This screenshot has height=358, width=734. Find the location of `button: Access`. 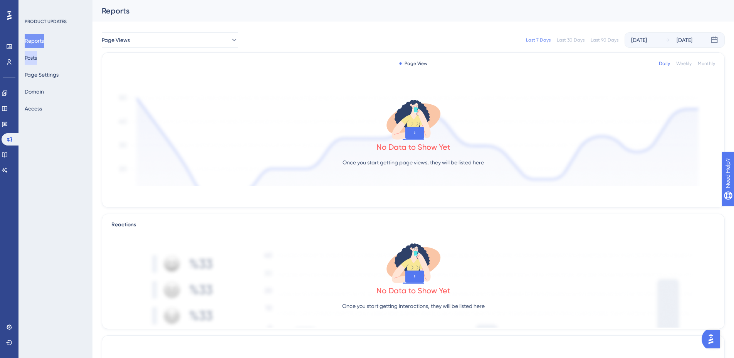

button: Access is located at coordinates (33, 109).